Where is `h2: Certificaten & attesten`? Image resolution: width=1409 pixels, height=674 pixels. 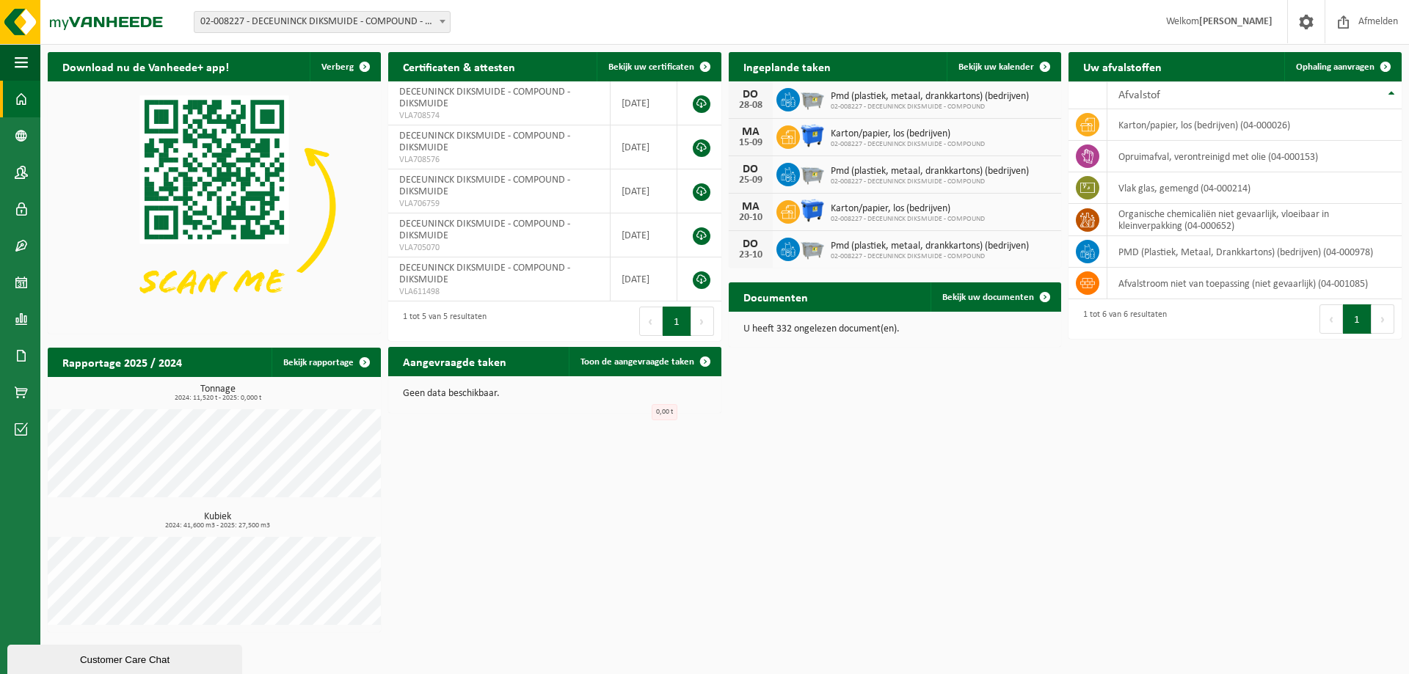
h2: Certificaten & attesten is located at coordinates (459, 66).